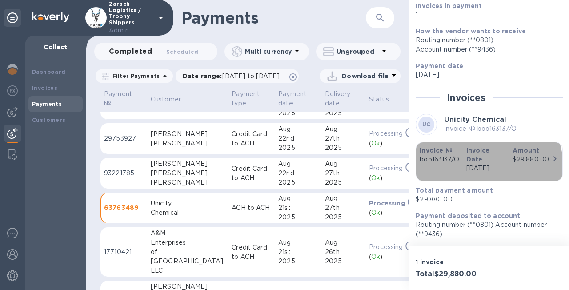 The width and height of the screenshot is (569, 290). Describe the element at coordinates (486, 229) in the screenshot. I see `p: Routing number (**0801) Account number (**9436)` at that location.